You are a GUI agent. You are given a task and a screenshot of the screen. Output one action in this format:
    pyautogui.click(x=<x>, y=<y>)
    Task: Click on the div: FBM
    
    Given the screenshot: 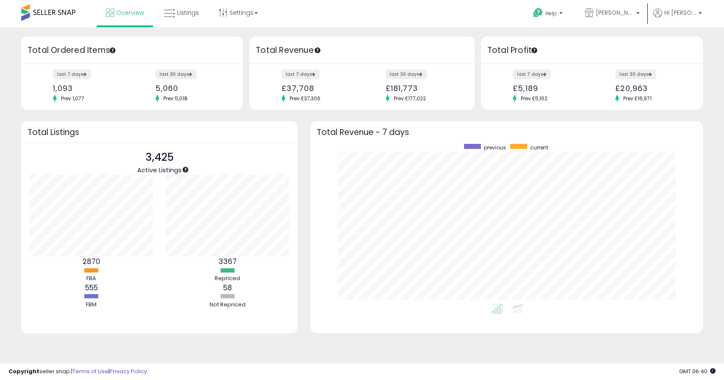 What is the action you would take?
    pyautogui.click(x=91, y=305)
    